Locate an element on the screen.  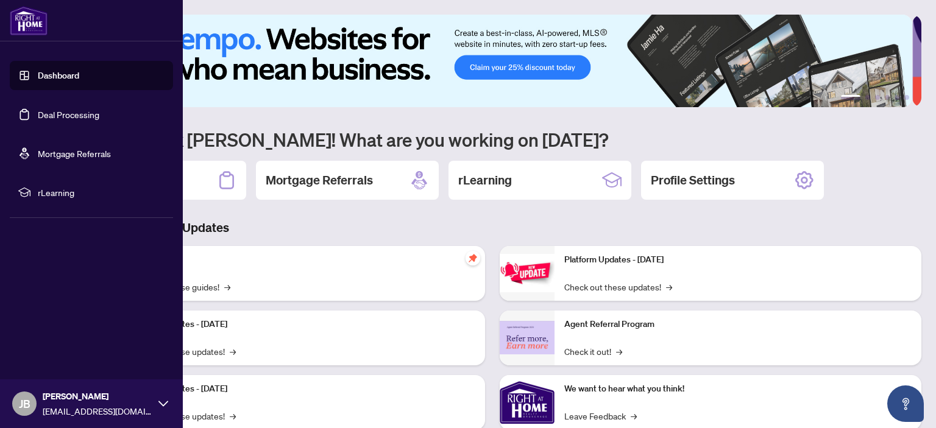
a: Mortgage Referrals is located at coordinates (74, 154).